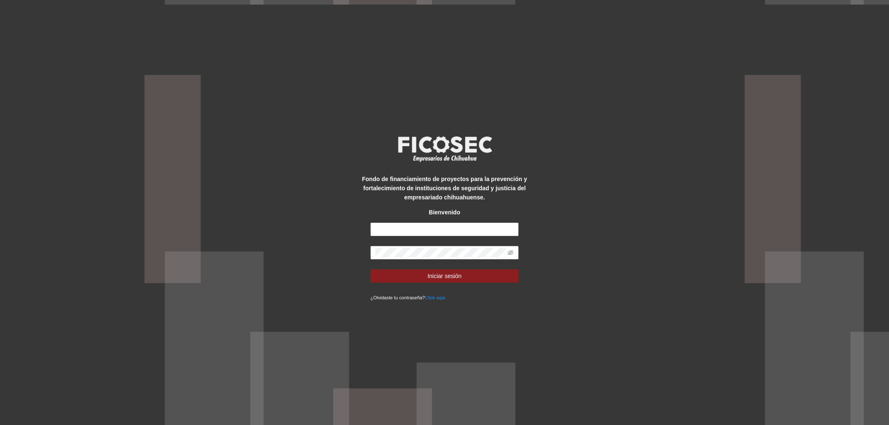 This screenshot has width=889, height=425. I want to click on span: Iniciar sesión, so click(445, 276).